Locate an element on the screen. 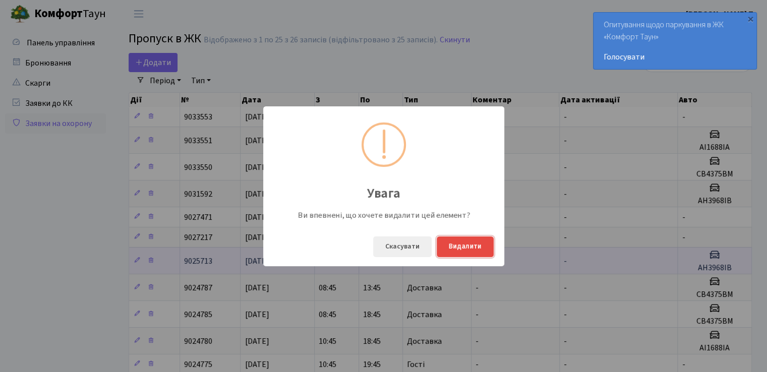 The image size is (767, 372). a: Голосувати is located at coordinates (675, 57).